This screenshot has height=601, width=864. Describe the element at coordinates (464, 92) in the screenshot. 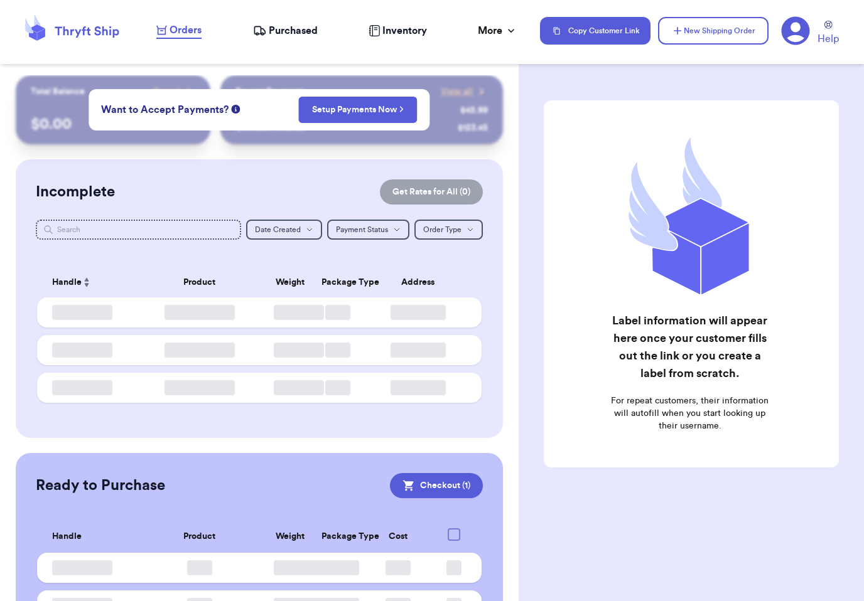

I see `a: View all` at that location.